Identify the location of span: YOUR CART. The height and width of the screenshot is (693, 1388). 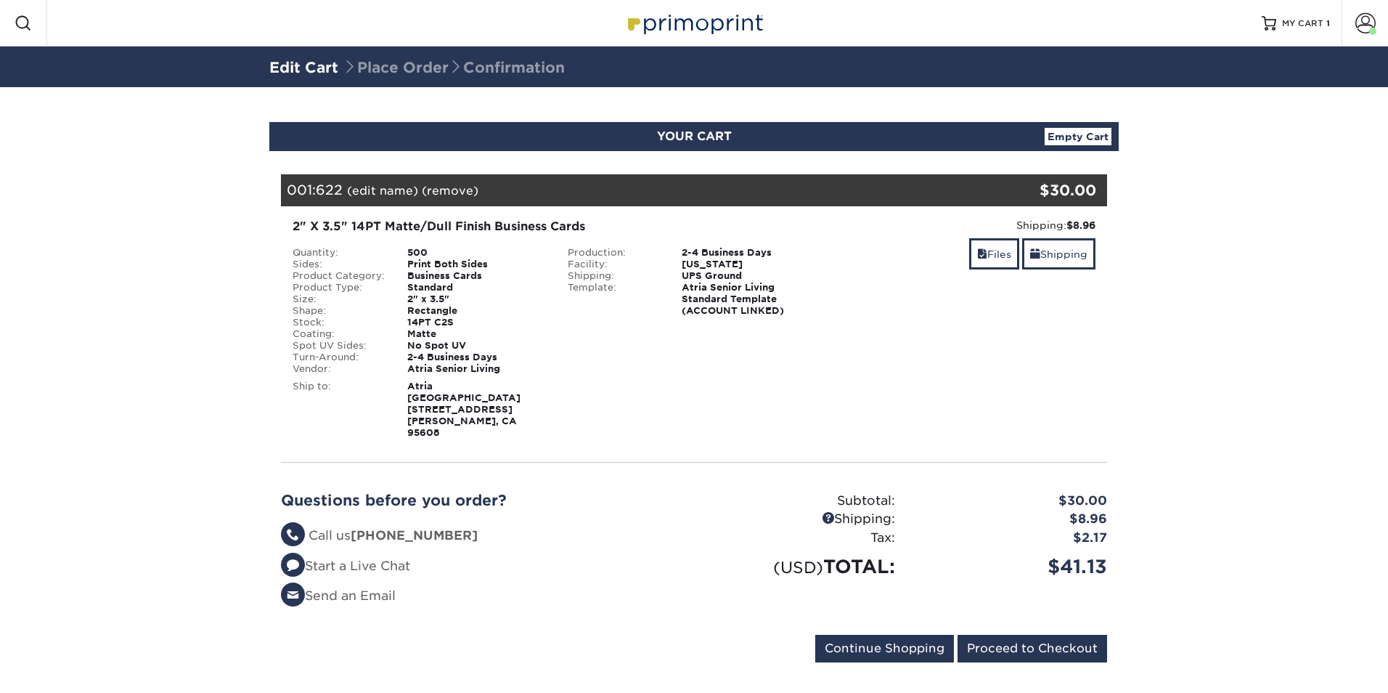
(694, 136).